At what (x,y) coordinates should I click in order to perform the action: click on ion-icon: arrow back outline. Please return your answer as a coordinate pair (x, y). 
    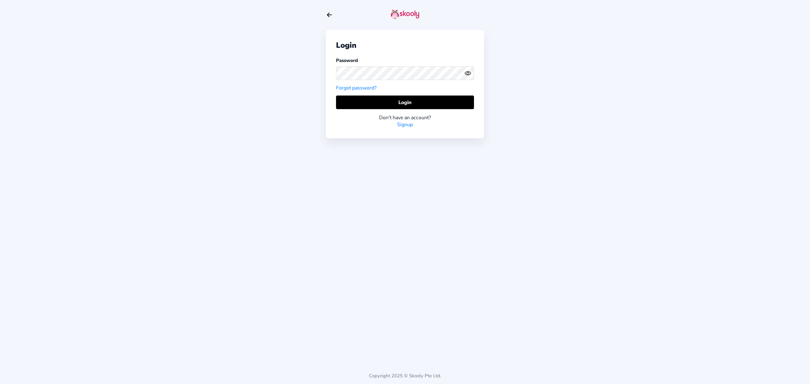
    Looking at the image, I should click on (330, 15).